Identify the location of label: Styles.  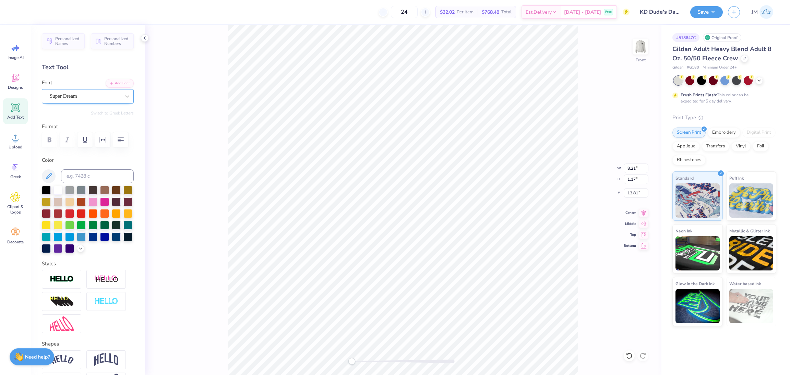
(49, 264).